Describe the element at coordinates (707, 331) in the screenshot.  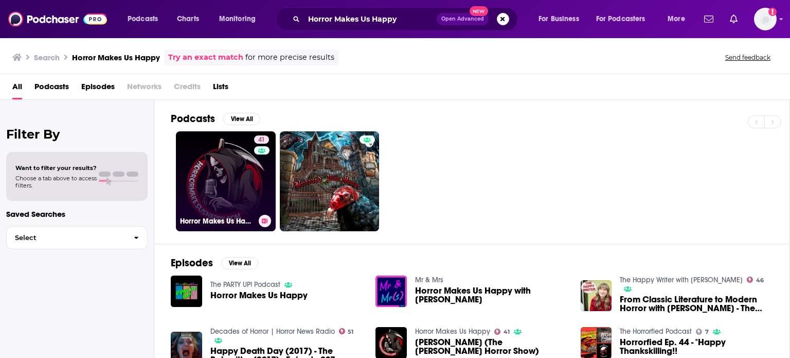
I see `span: 7` at that location.